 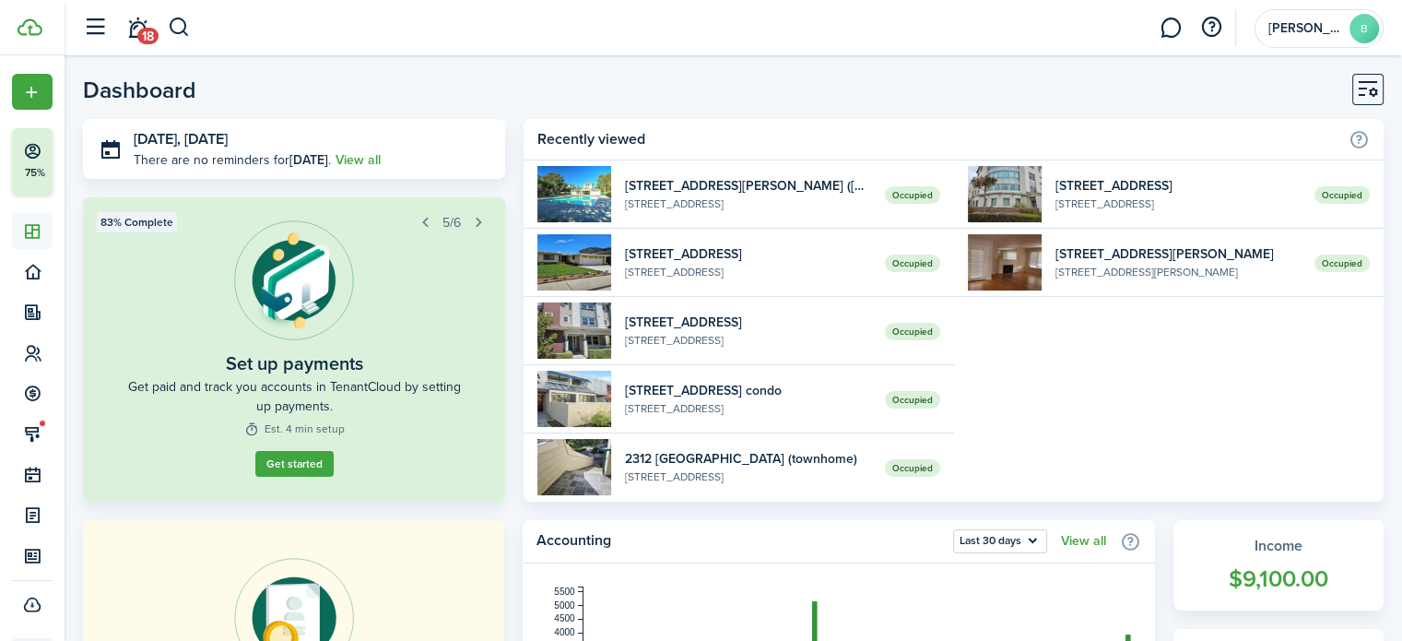 I want to click on button: Last 30 days, so click(x=1000, y=541).